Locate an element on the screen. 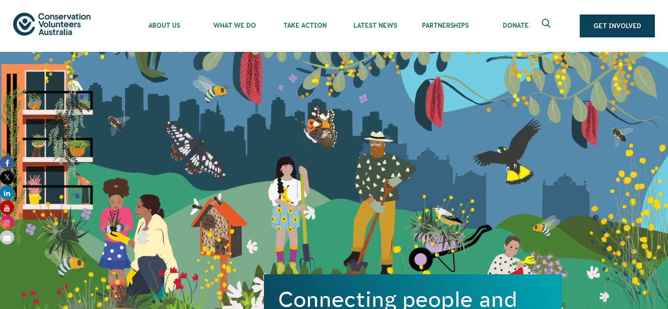  span: Partnerships is located at coordinates (445, 25).